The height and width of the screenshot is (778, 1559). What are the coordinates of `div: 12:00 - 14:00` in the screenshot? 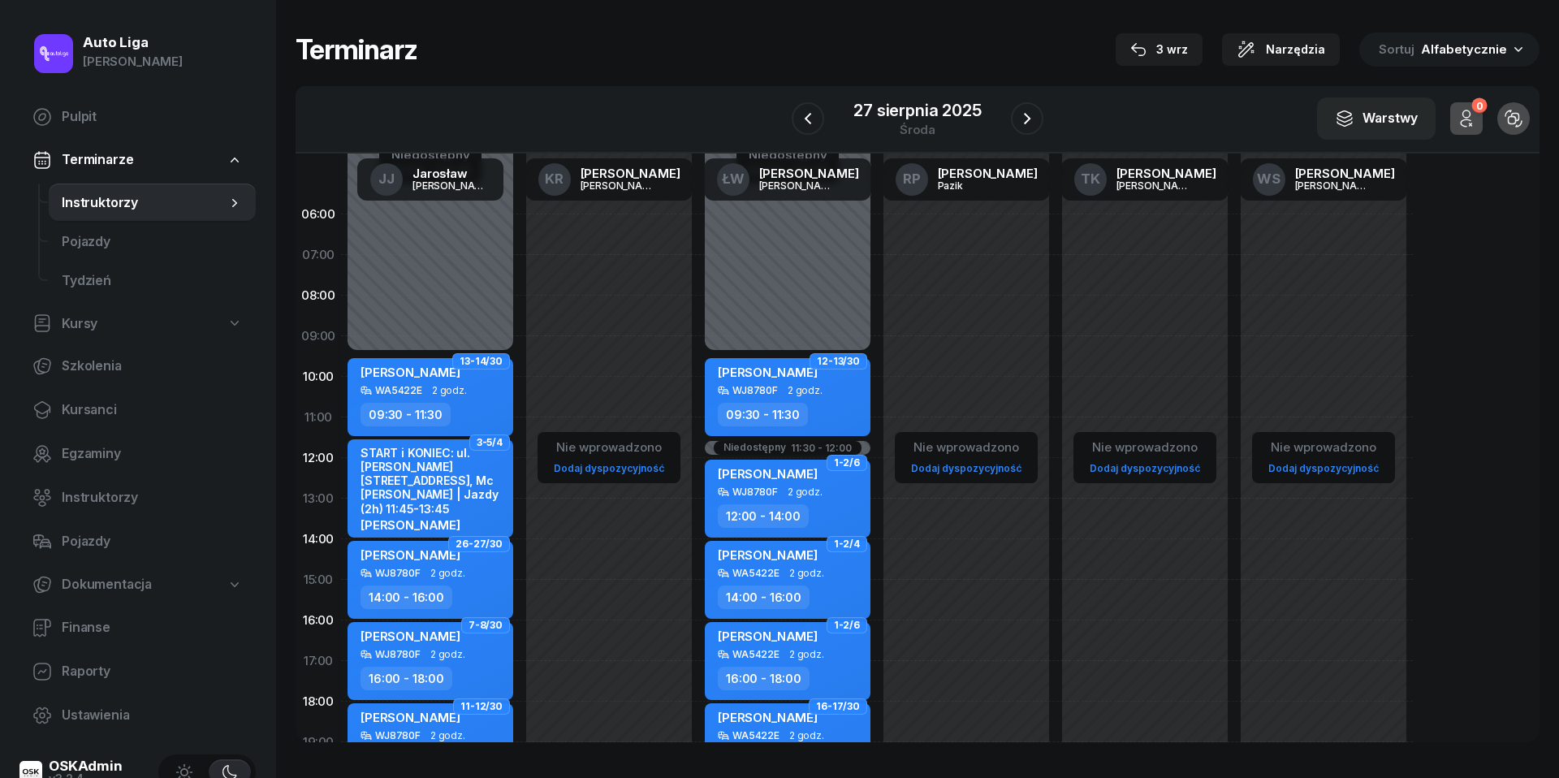 It's located at (763, 515).